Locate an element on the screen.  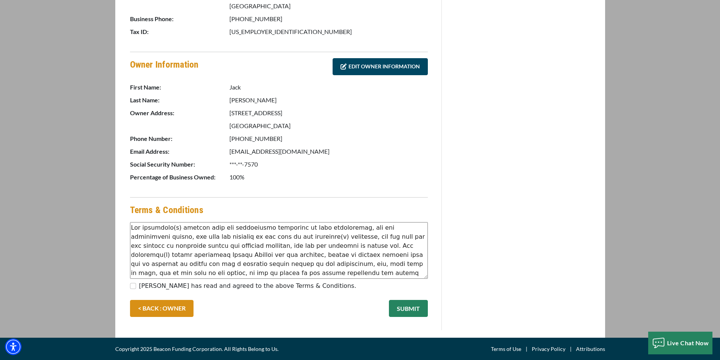
h4: Owner Information is located at coordinates (164, 68).